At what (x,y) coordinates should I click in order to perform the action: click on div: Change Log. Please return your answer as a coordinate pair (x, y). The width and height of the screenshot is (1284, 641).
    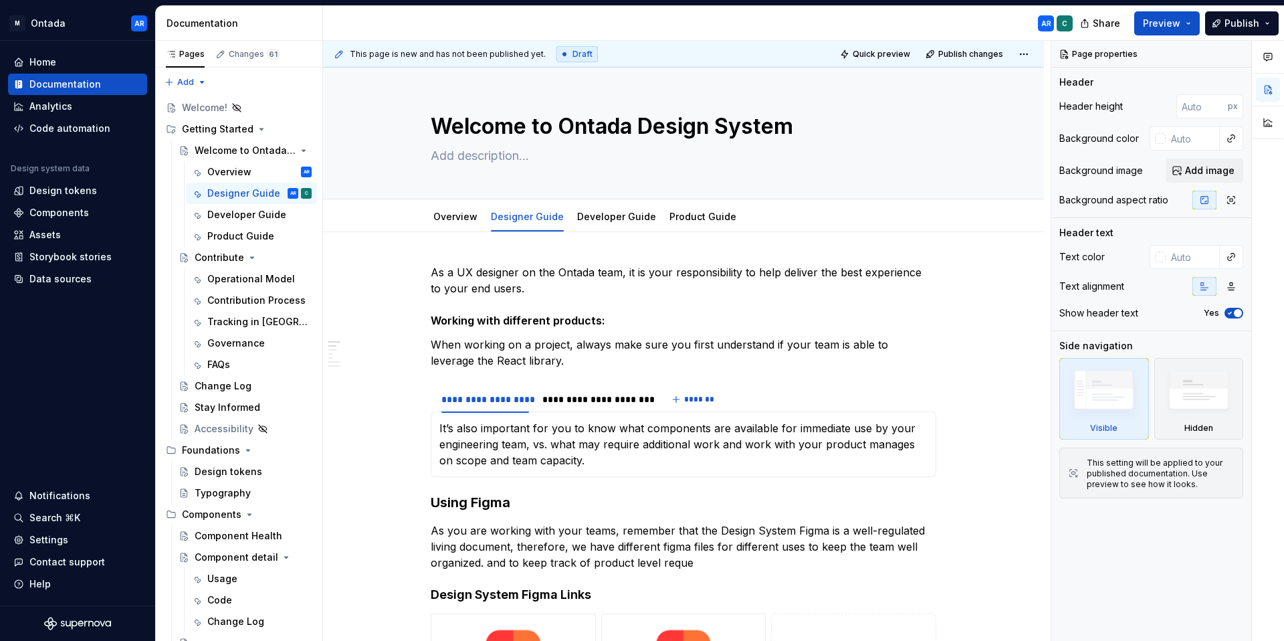
    Looking at the image, I should click on (223, 386).